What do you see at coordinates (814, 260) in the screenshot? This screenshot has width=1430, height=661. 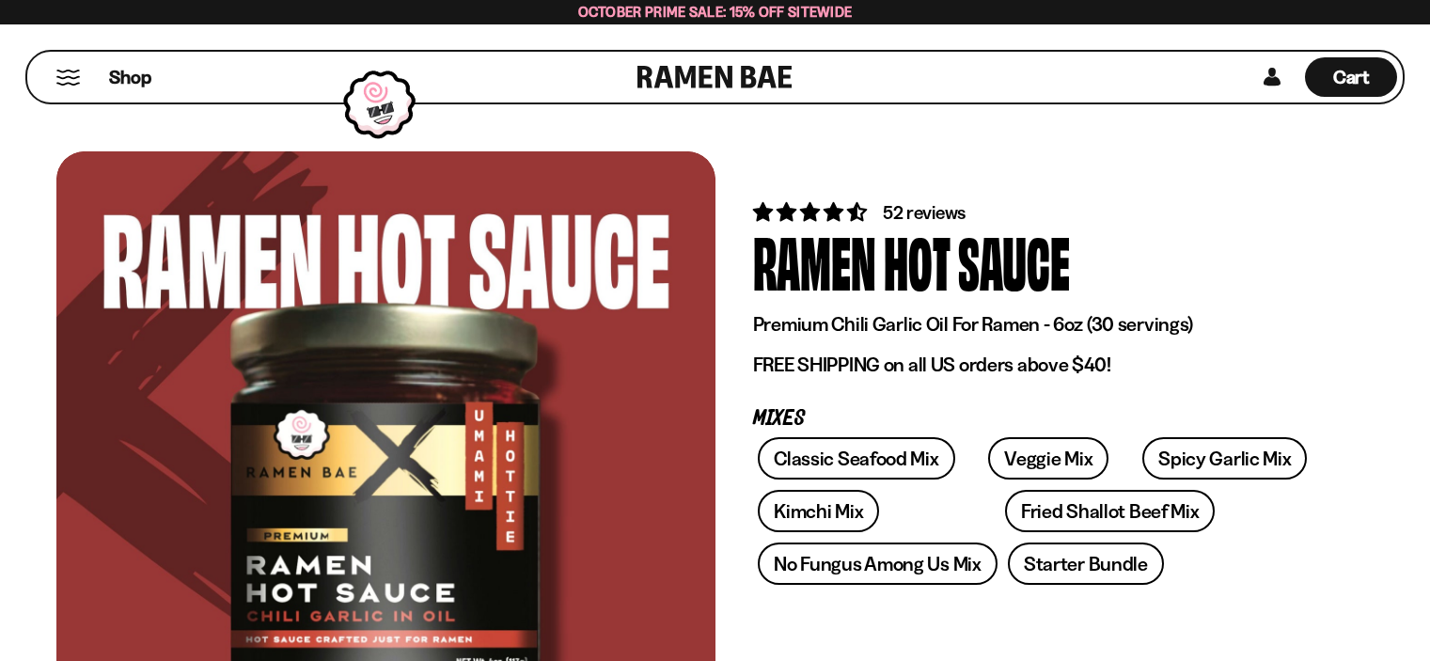 I see `div: Ramen` at bounding box center [814, 260].